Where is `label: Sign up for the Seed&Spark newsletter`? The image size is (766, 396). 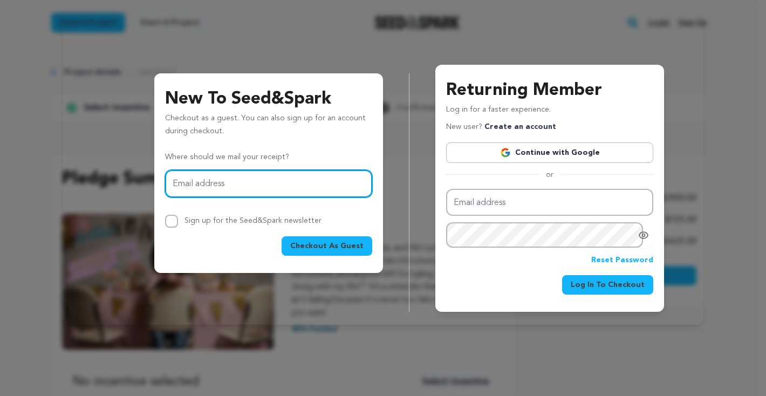
label: Sign up for the Seed&Spark newsletter is located at coordinates (253, 221).